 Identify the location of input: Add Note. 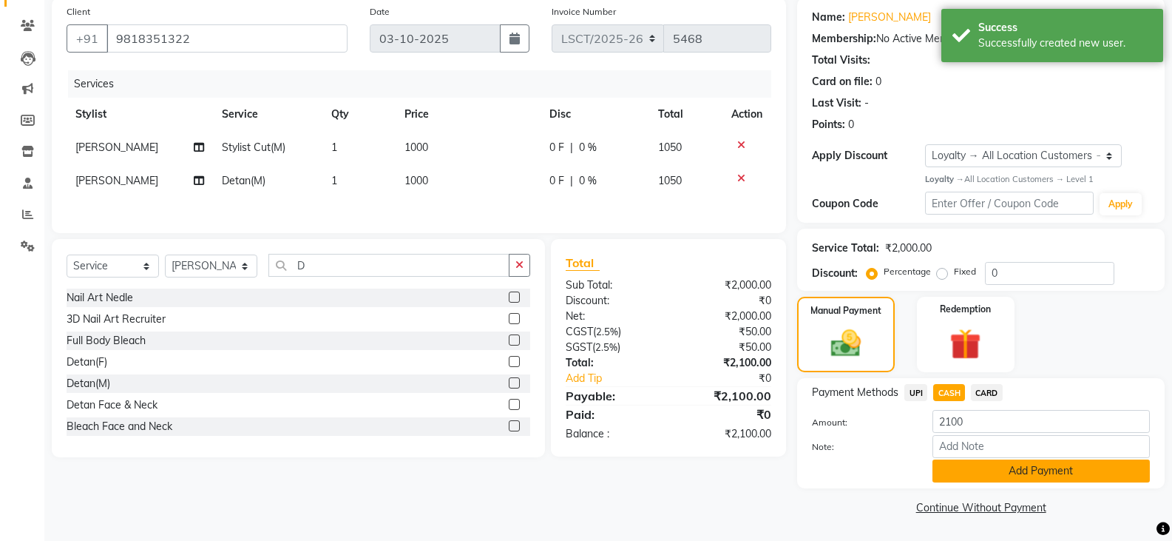
(1041, 446).